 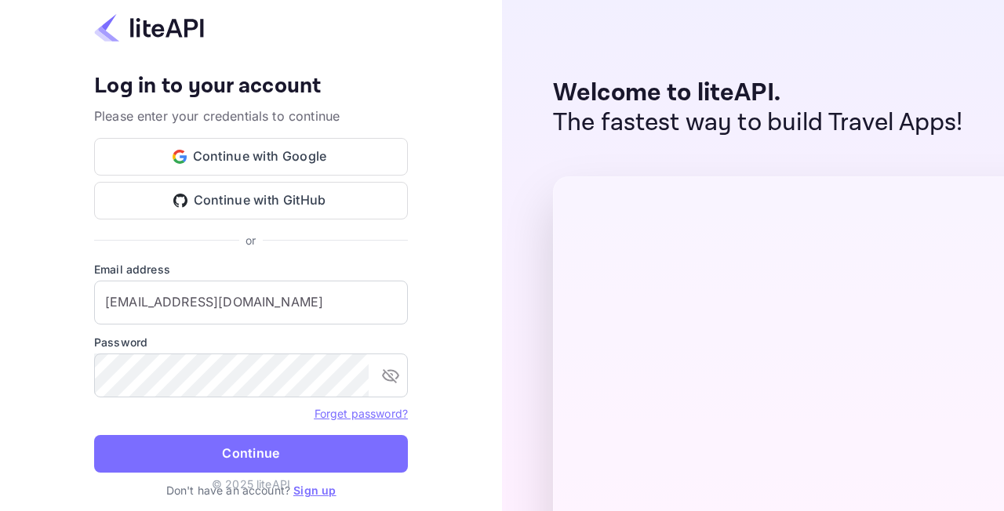 I want to click on h4: Log in to your account, so click(x=251, y=86).